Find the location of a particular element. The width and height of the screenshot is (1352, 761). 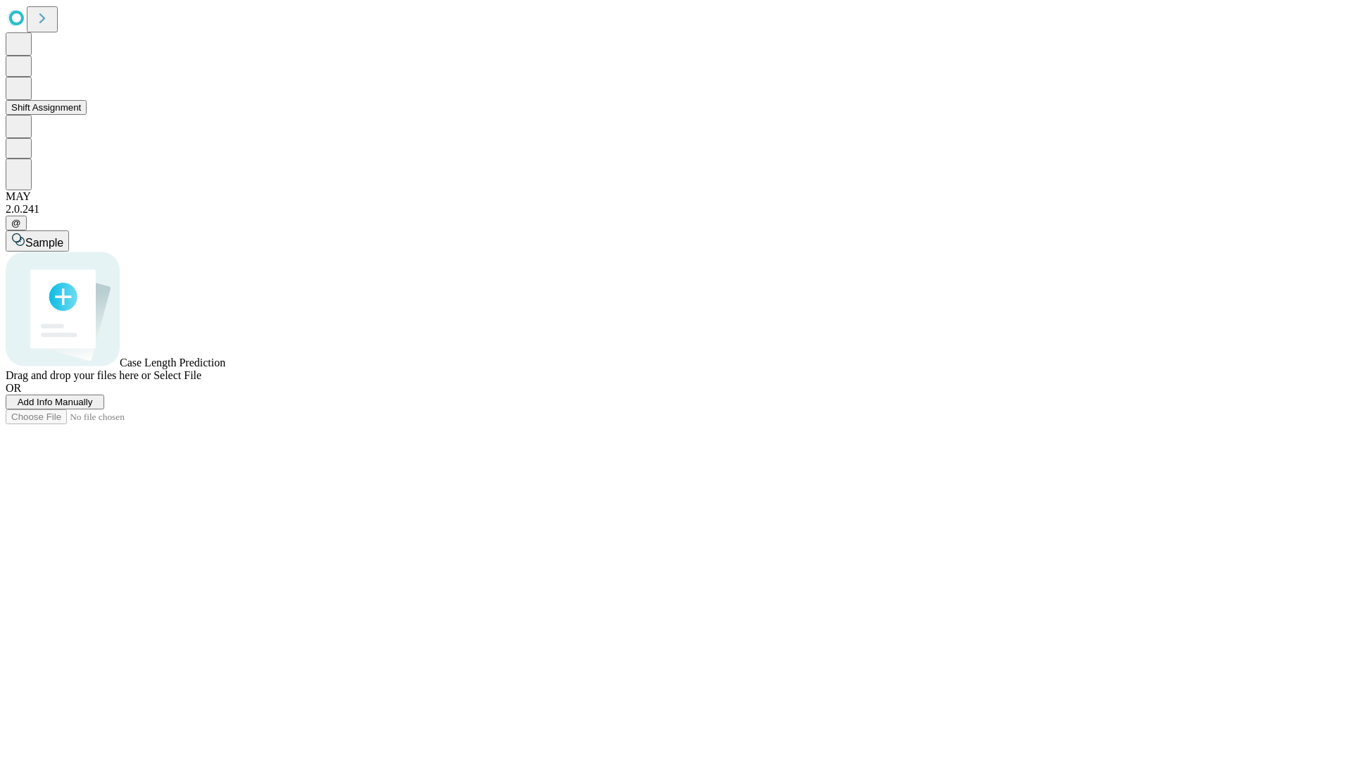

span: Select File is located at coordinates (177, 375).